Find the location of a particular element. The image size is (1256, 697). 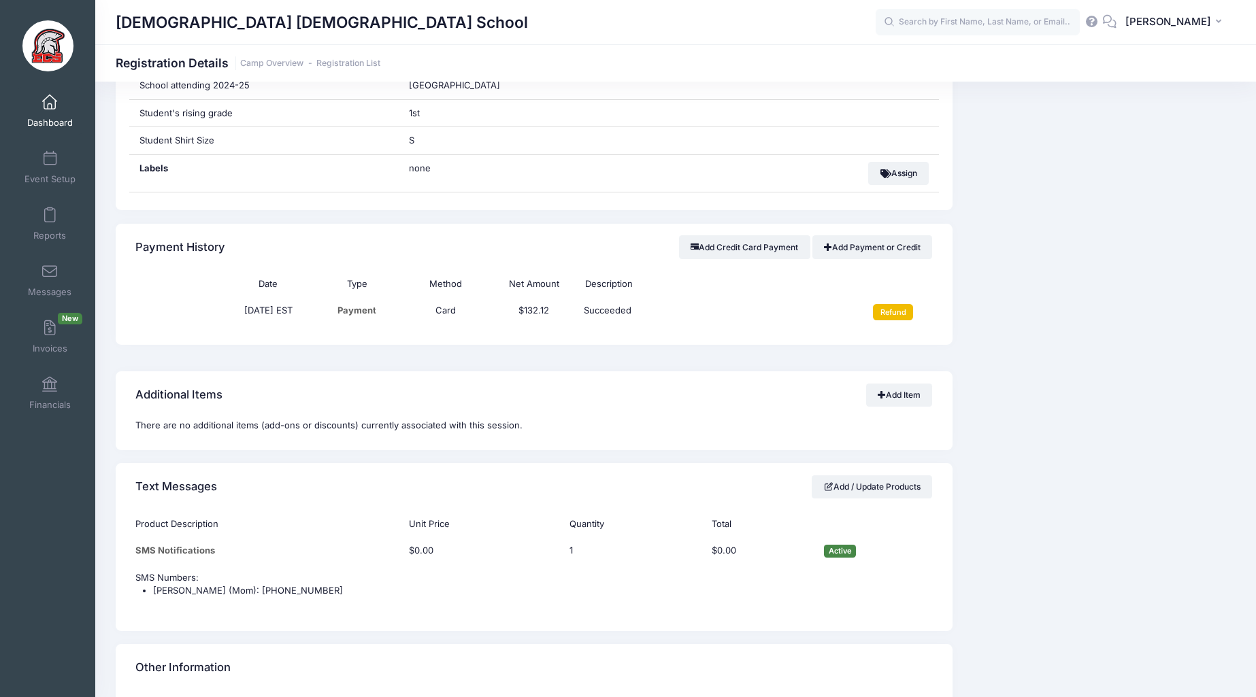

th: Description is located at coordinates (711, 284).